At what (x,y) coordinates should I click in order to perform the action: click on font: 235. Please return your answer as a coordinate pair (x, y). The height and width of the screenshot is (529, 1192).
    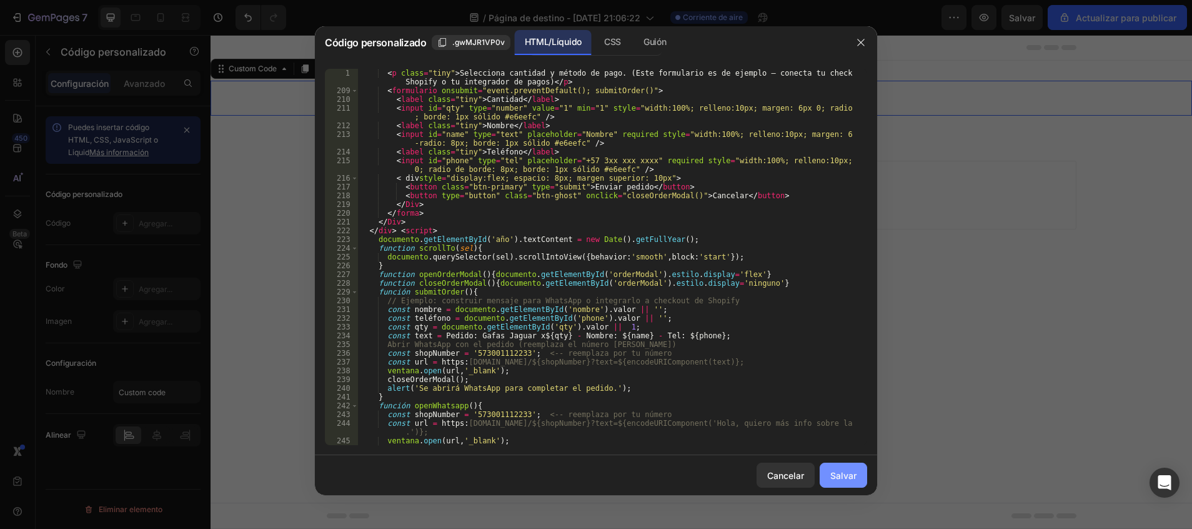
    Looking at the image, I should click on (344, 344).